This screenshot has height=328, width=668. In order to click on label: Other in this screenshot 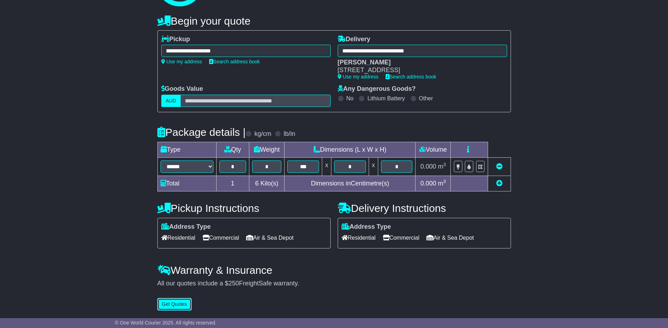, I will do `click(426, 98)`.